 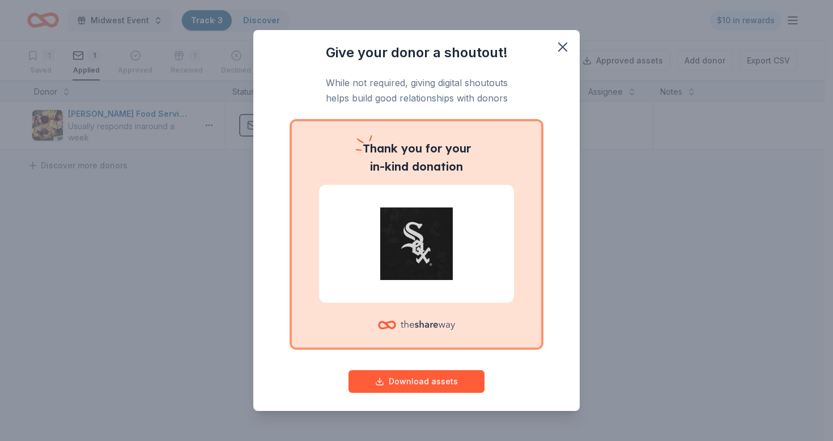 What do you see at coordinates (416, 158) in the screenshot?
I see `p: you for your in-kind donation` at bounding box center [416, 158].